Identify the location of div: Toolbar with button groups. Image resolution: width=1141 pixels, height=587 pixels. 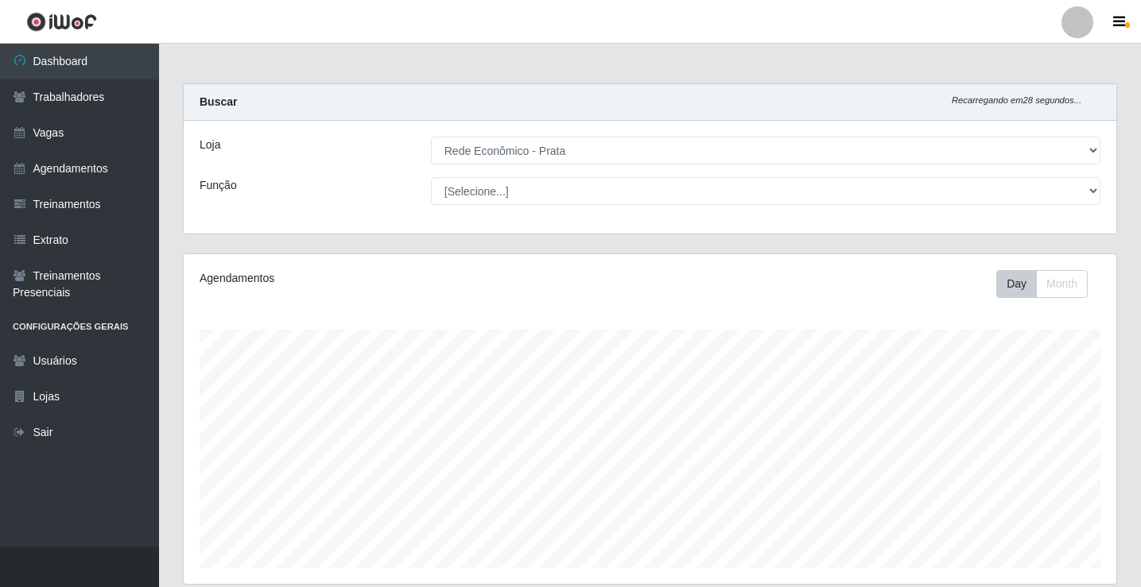
(1048, 284).